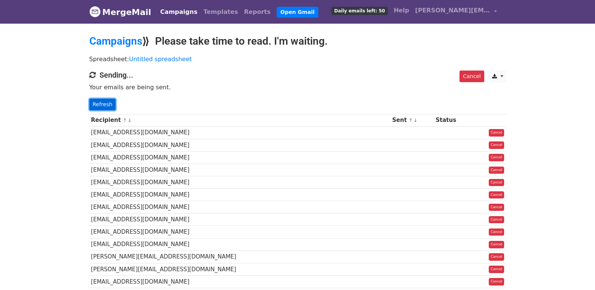 The image size is (595, 290). Describe the element at coordinates (359, 11) in the screenshot. I see `a: Daily emails left: 50` at that location.